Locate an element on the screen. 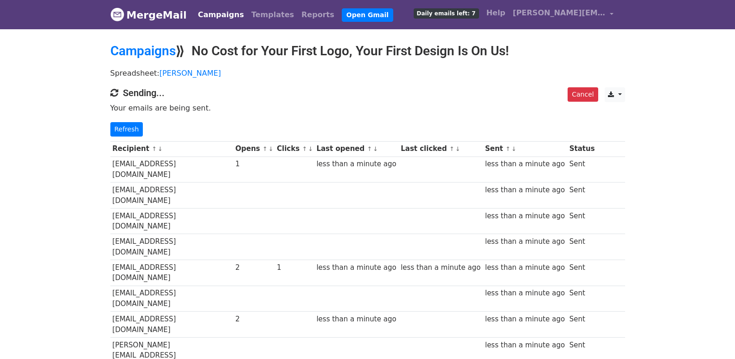 The image size is (735, 359). a: Refresh is located at coordinates (127, 129).